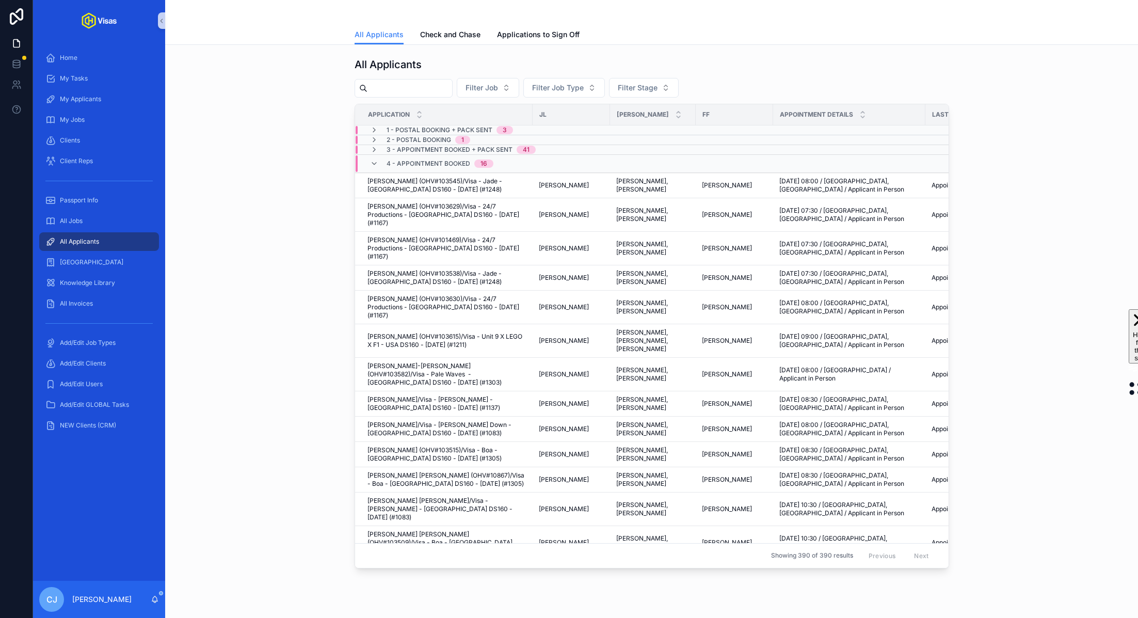 This screenshot has height=618, width=1138. What do you see at coordinates (505, 130) in the screenshot?
I see `div: 3` at bounding box center [505, 130].